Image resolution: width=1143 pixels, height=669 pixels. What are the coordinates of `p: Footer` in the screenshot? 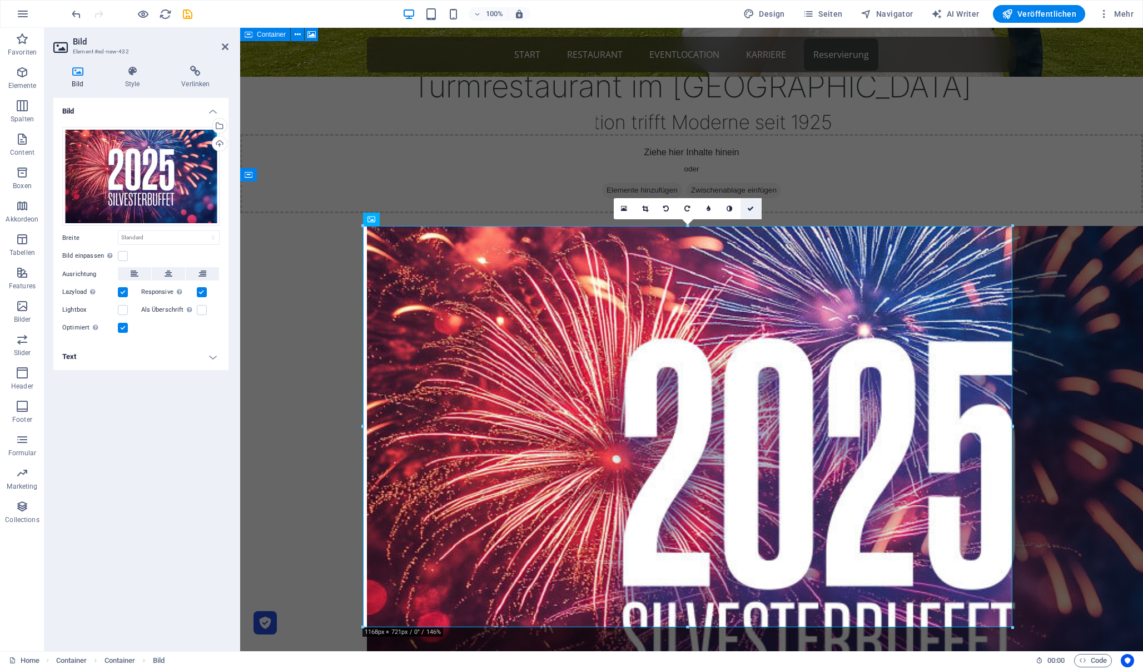 It's located at (22, 419).